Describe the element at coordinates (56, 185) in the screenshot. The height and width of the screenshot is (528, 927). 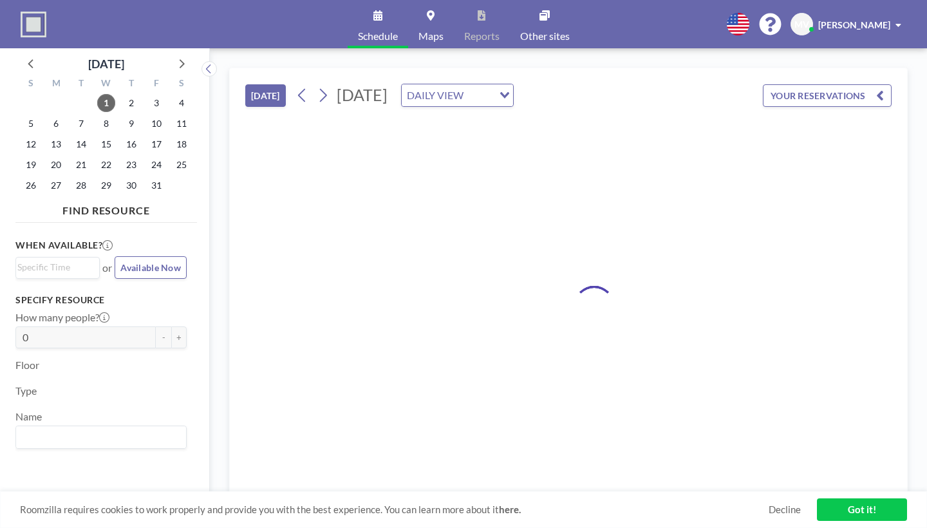
I see `span: Monday, October 27, 2025` at that location.